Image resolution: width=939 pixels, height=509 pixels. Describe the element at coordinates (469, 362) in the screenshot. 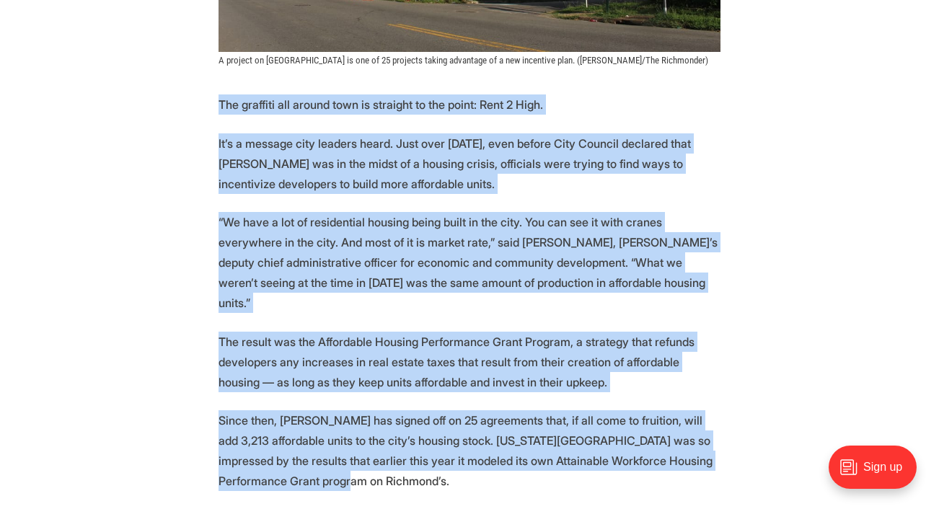

I see `p: The result was the Affordable Housing Performance Grant Program, a strategy that refunds develope...` at that location.